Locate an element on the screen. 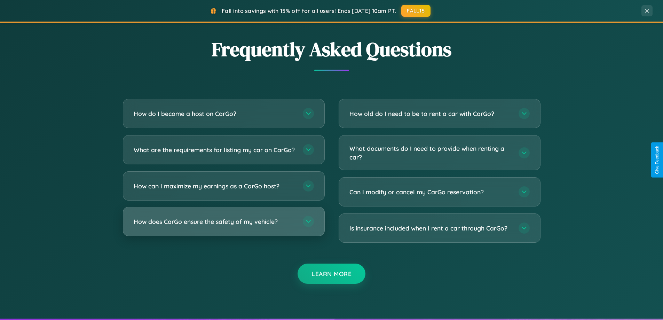 The width and height of the screenshot is (663, 320). button: Learn More is located at coordinates (331, 273).